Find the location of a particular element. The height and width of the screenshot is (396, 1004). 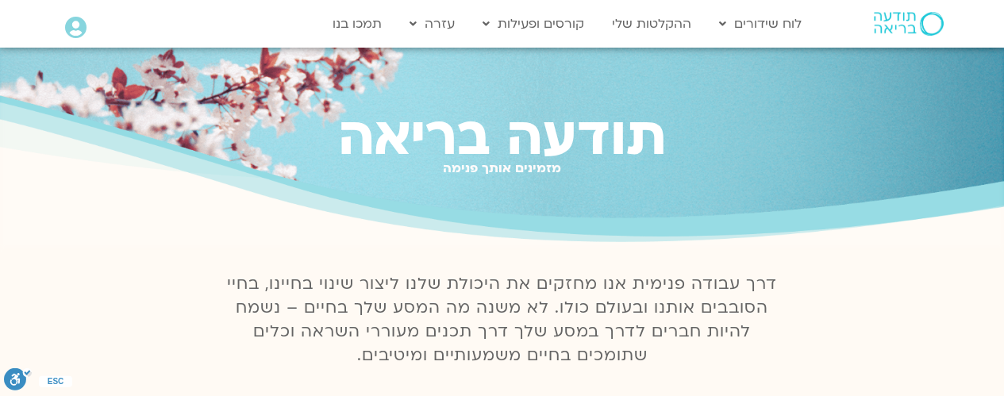

a: לוח שידורים is located at coordinates (760, 24).